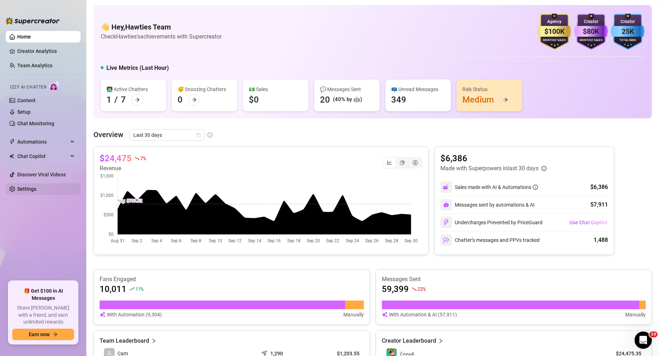 The height and width of the screenshot is (356, 659). Describe the element at coordinates (12, 156) in the screenshot. I see `img: Chat Copilot` at that location.